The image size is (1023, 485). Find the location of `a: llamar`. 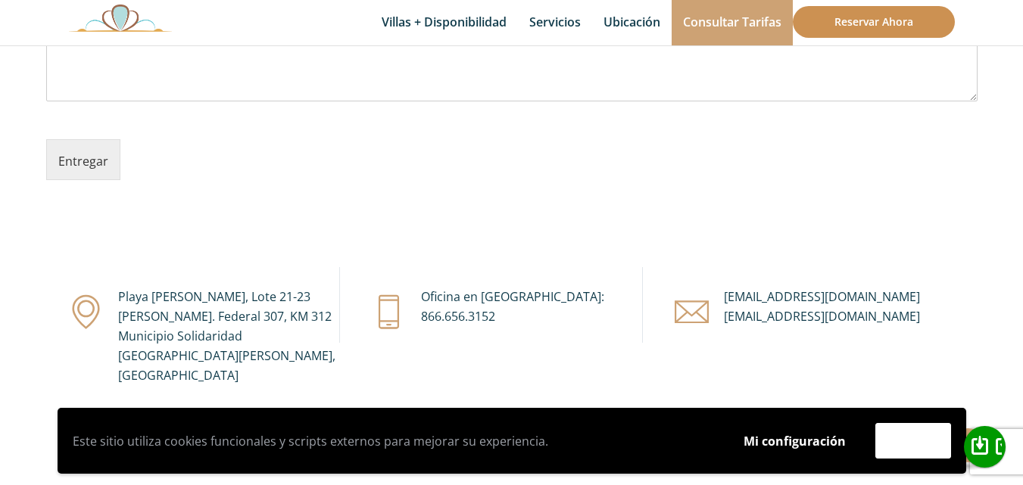

a: llamar is located at coordinates (984, 447).